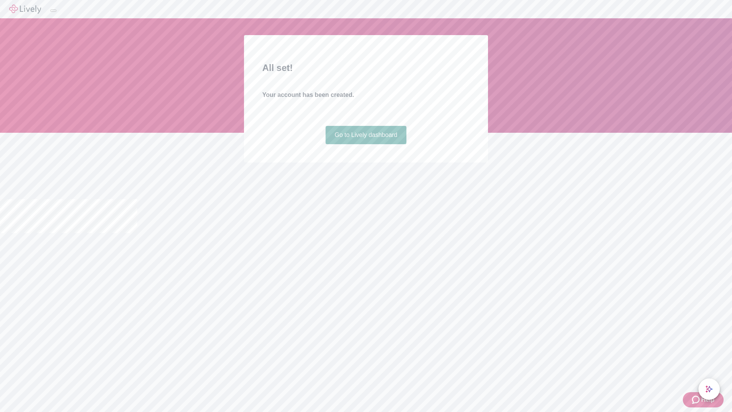 The height and width of the screenshot is (412, 732). Describe the element at coordinates (25, 9) in the screenshot. I see `img: Lively` at that location.